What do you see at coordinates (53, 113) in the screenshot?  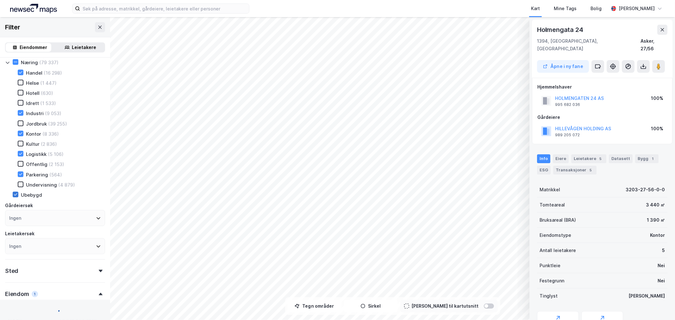 I see `div: (9 053)` at bounding box center [53, 113].